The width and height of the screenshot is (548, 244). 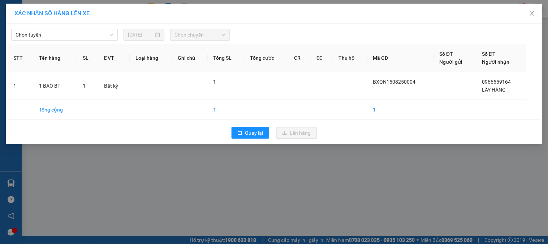 What do you see at coordinates (226, 58) in the screenshot?
I see `th: Tổng SL` at bounding box center [226, 58].